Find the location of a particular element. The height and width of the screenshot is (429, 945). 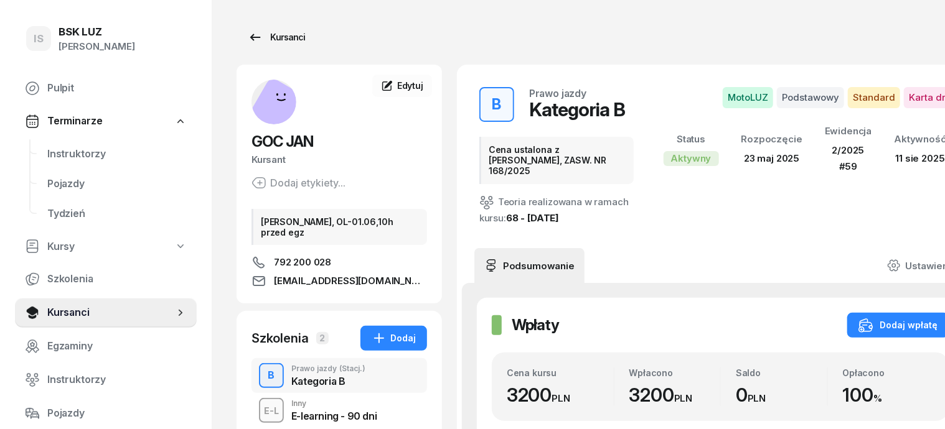

div: 0 is located at coordinates (781, 395).